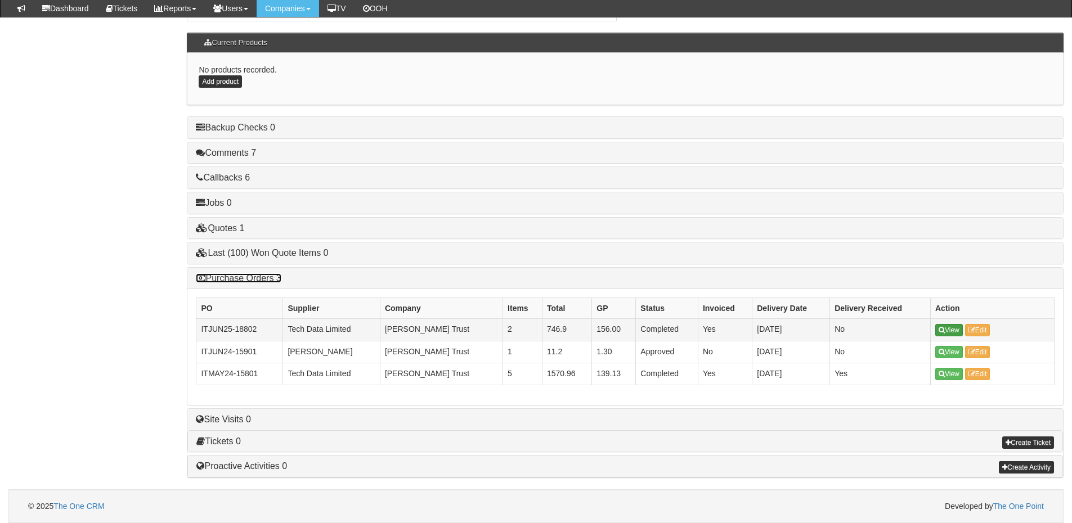  Describe the element at coordinates (614, 330) in the screenshot. I see `td: 156.00` at that location.